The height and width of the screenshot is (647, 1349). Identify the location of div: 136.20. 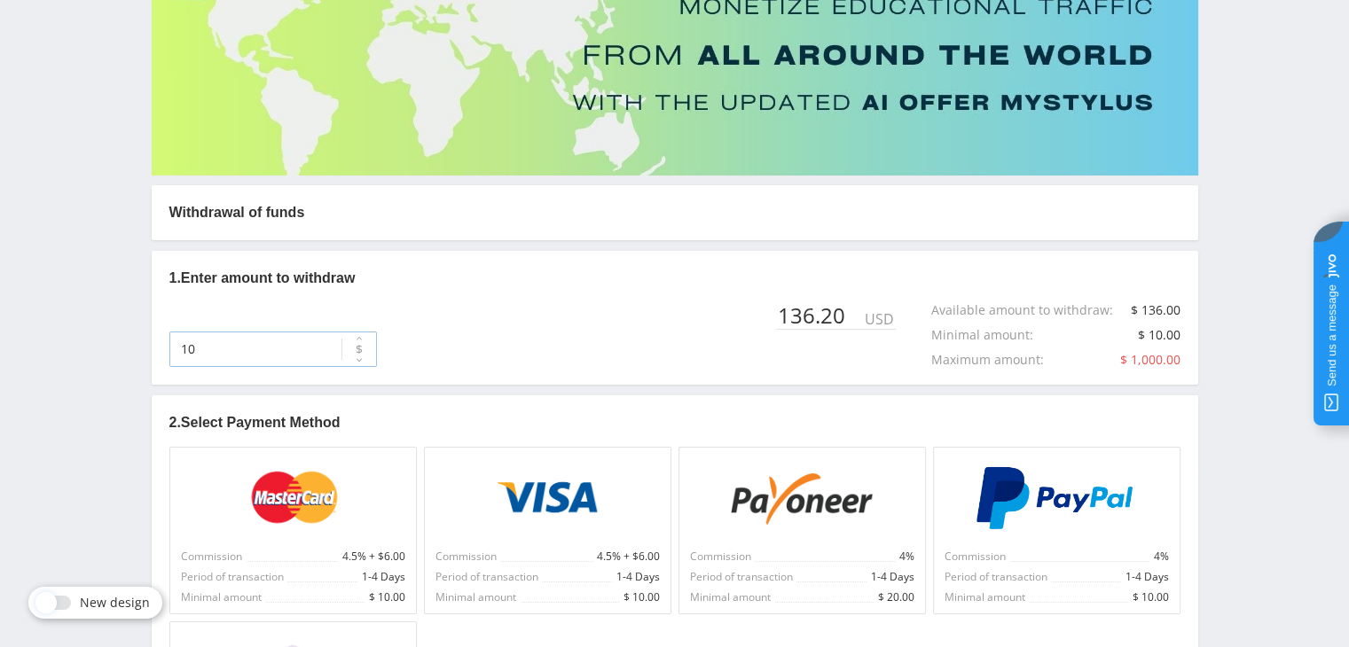
(819, 316).